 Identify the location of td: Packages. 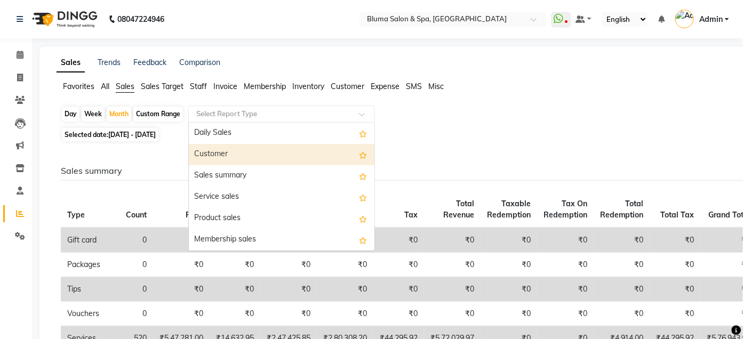
(90, 265).